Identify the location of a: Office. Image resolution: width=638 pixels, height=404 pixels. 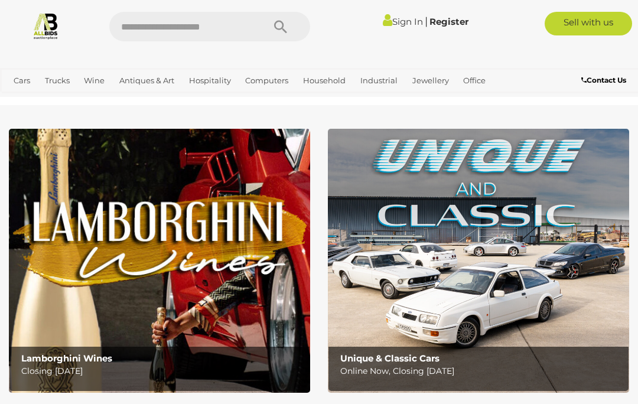
(474, 80).